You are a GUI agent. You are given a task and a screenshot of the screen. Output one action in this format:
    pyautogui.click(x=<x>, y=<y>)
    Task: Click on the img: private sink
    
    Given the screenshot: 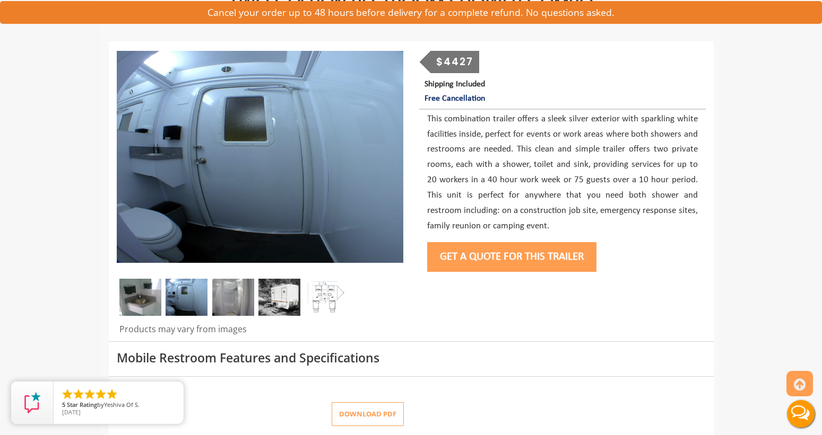 What is the action you would take?
    pyautogui.click(x=140, y=298)
    